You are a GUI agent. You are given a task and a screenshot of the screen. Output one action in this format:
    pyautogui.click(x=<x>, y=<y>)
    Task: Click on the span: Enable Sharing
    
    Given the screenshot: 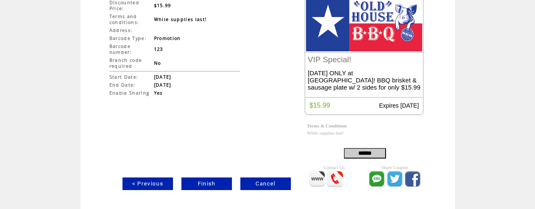 What is the action you would take?
    pyautogui.click(x=130, y=93)
    